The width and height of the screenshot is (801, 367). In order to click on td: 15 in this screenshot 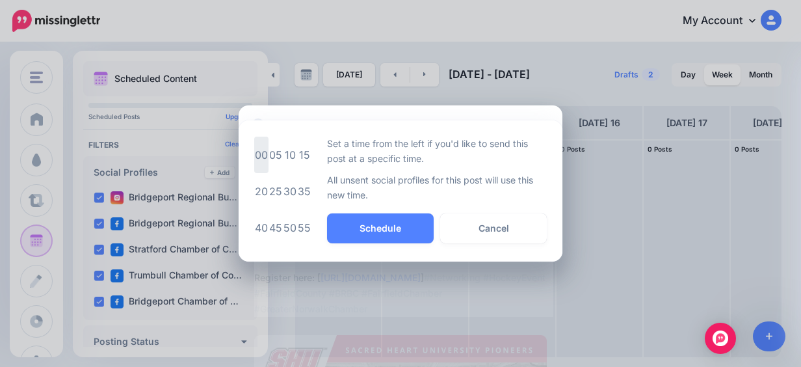, I will do `click(304, 155)`.